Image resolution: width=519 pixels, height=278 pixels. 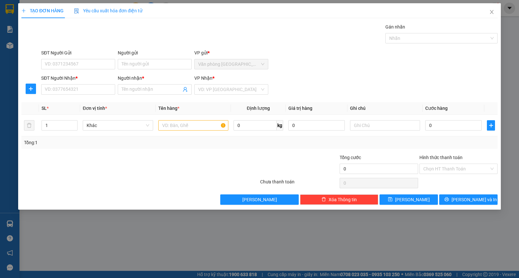 I want to click on span: TẠO ĐƠN HÀNG, so click(x=42, y=11).